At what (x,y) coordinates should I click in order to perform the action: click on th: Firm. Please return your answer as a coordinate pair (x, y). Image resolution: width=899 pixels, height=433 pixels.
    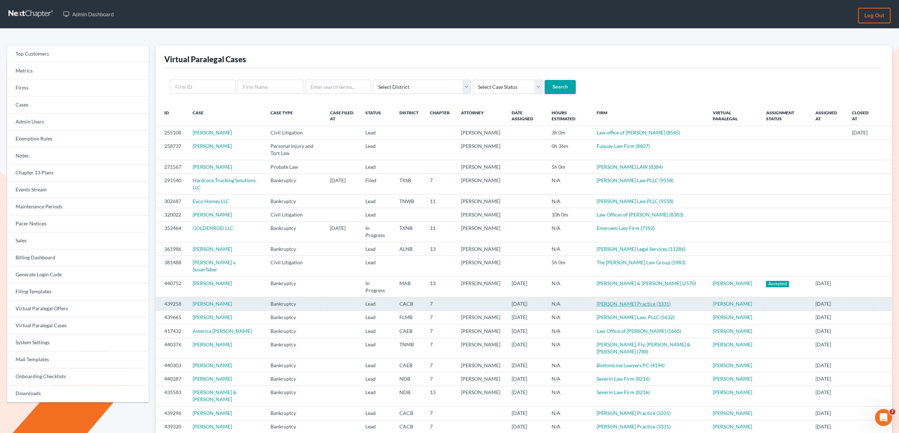
    Looking at the image, I should click on (649, 116).